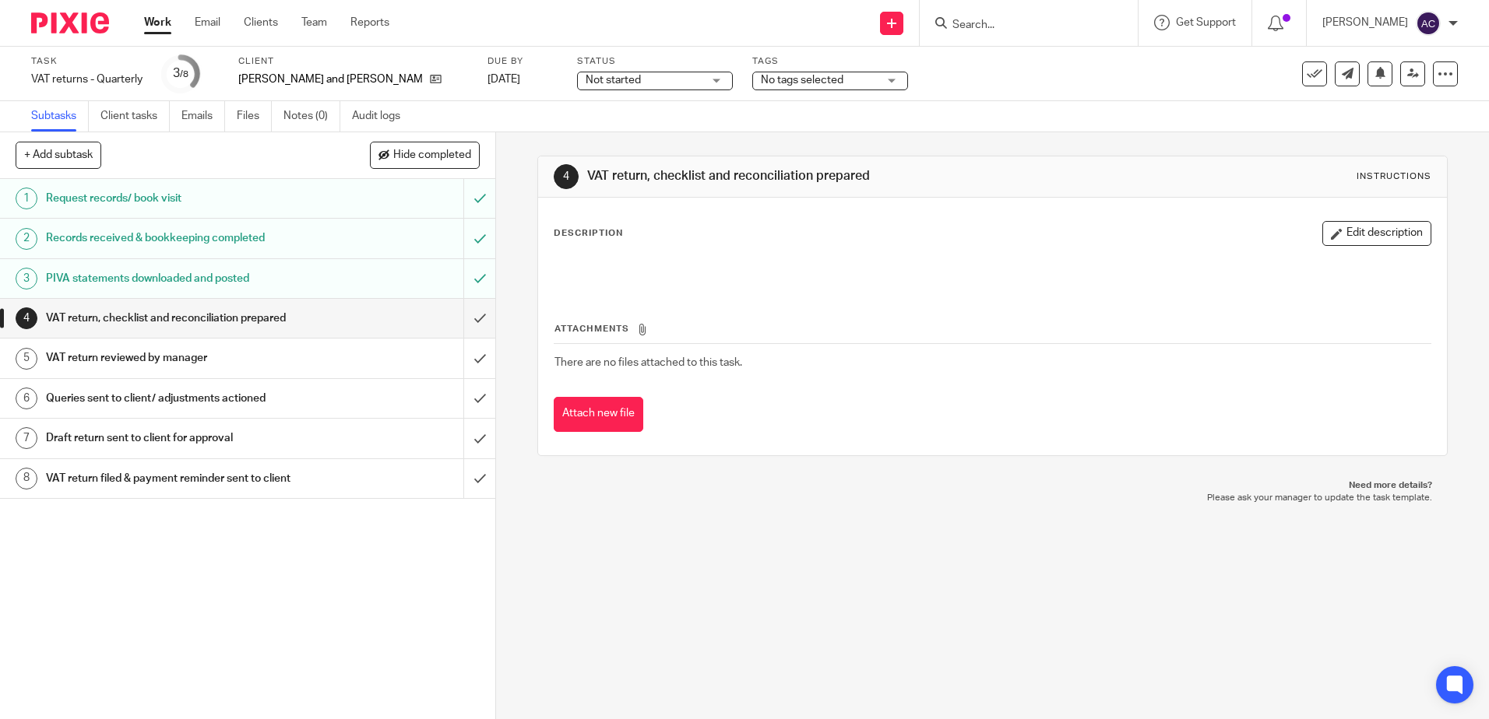 Image resolution: width=1489 pixels, height=719 pixels. I want to click on a: Team, so click(314, 23).